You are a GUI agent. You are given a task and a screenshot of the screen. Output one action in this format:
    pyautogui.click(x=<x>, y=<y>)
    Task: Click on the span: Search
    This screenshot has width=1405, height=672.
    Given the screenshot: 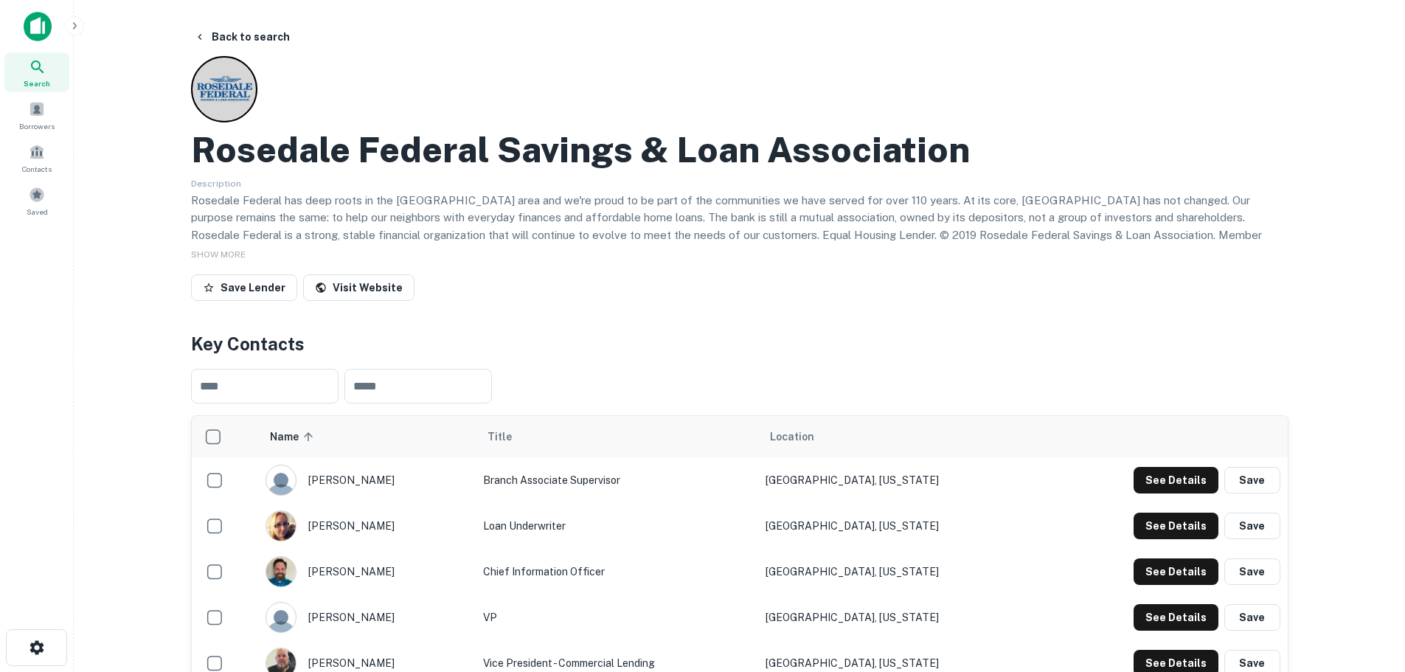 What is the action you would take?
    pyautogui.click(x=37, y=83)
    